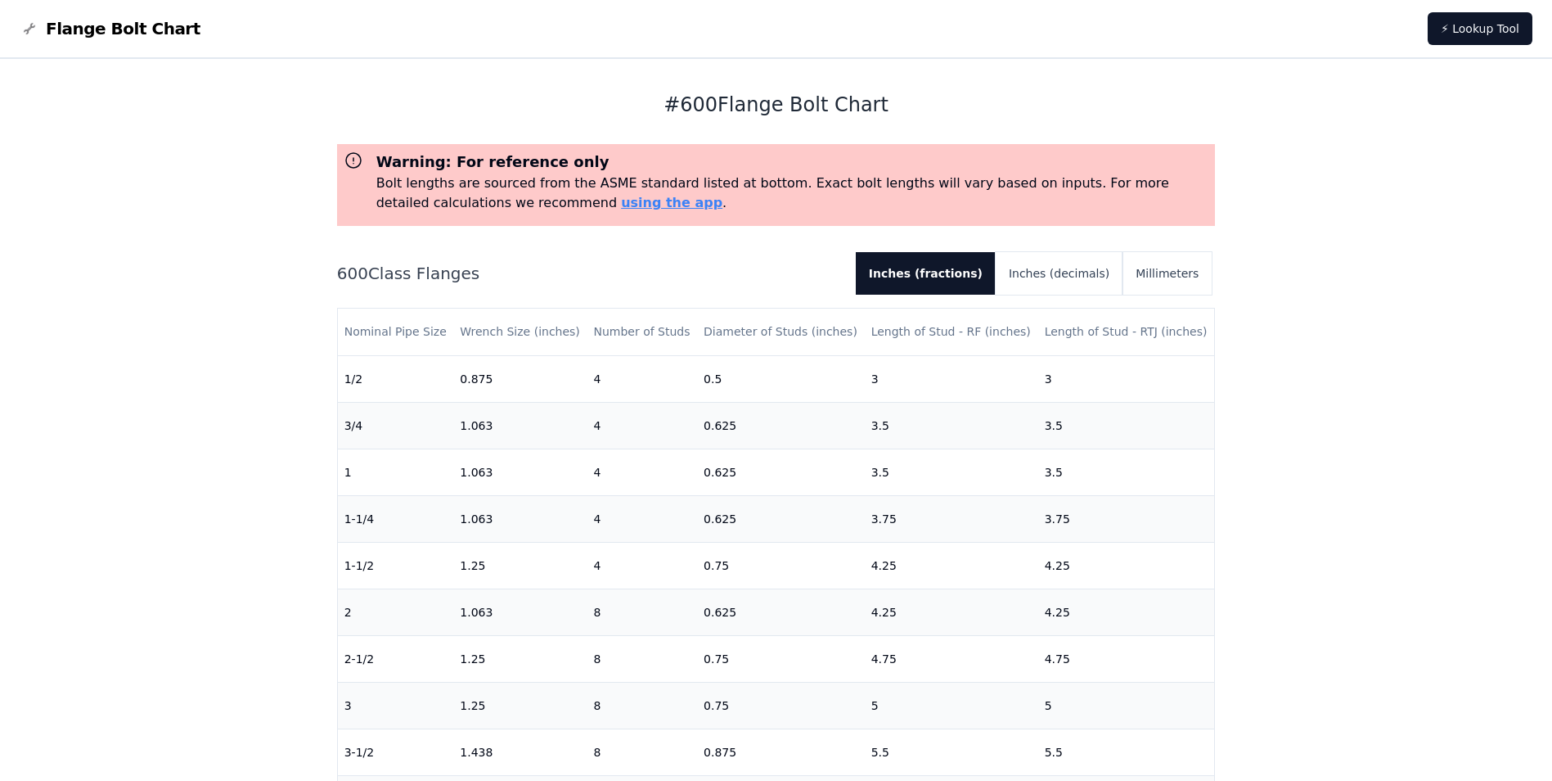  I want to click on td: 2-1/2, so click(396, 658).